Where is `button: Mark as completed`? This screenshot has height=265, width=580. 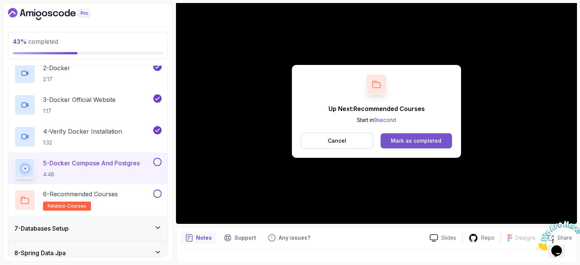 button: Mark as completed is located at coordinates (416, 141).